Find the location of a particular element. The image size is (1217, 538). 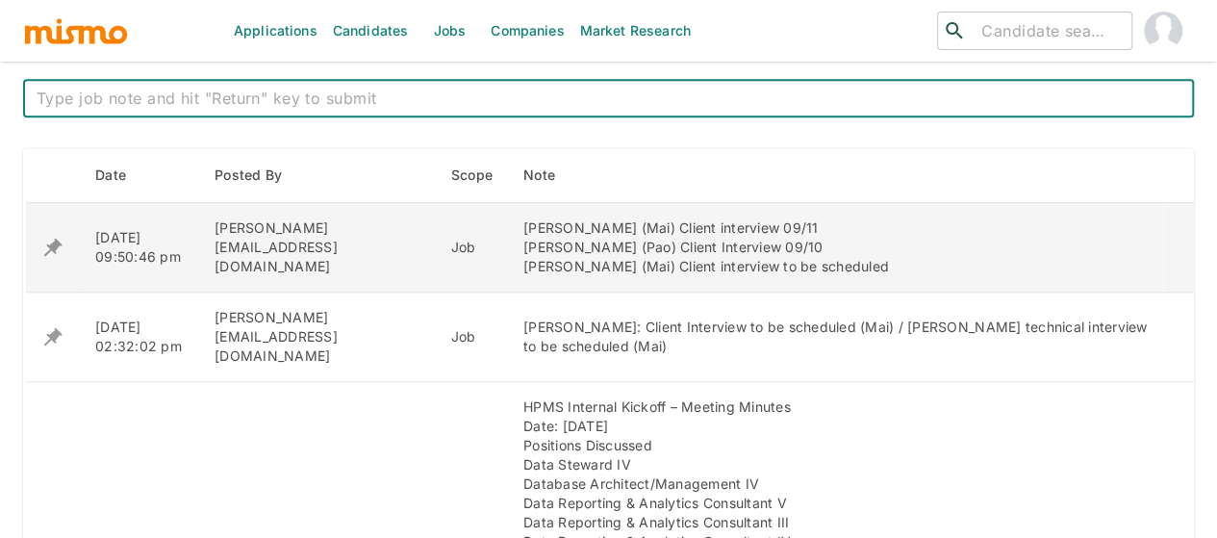

input: Candidate search is located at coordinates (1048, 31).